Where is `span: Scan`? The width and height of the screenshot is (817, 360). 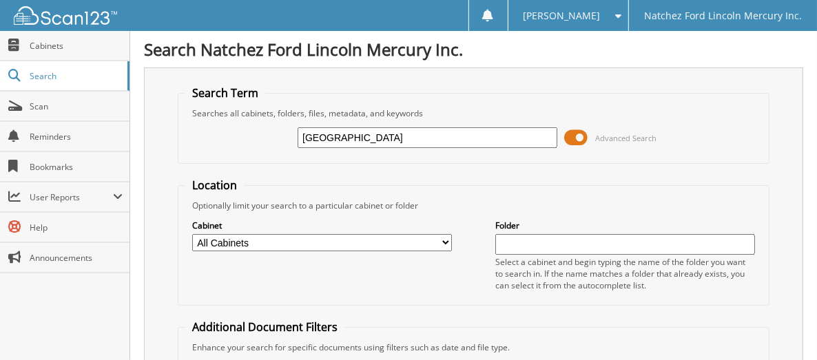 span: Scan is located at coordinates (76, 106).